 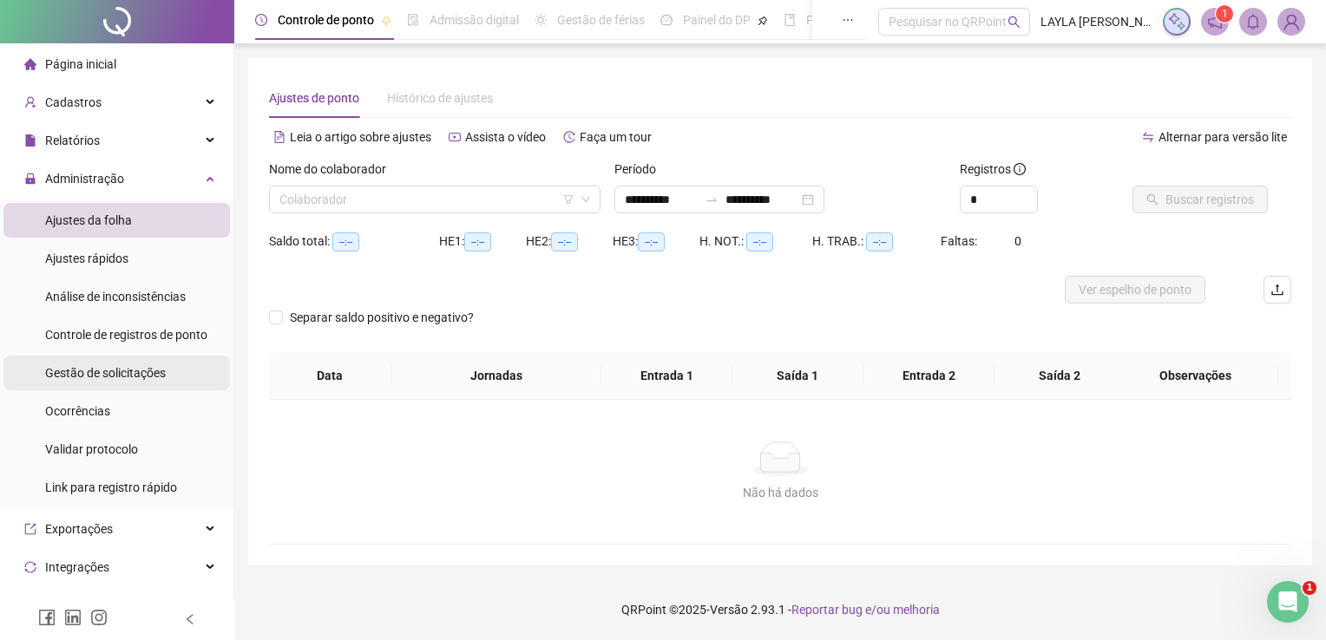 I want to click on span: left, so click(x=190, y=619).